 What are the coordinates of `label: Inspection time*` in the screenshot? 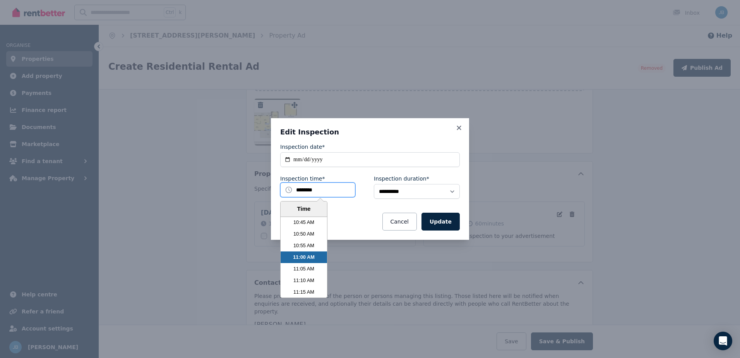 It's located at (302, 179).